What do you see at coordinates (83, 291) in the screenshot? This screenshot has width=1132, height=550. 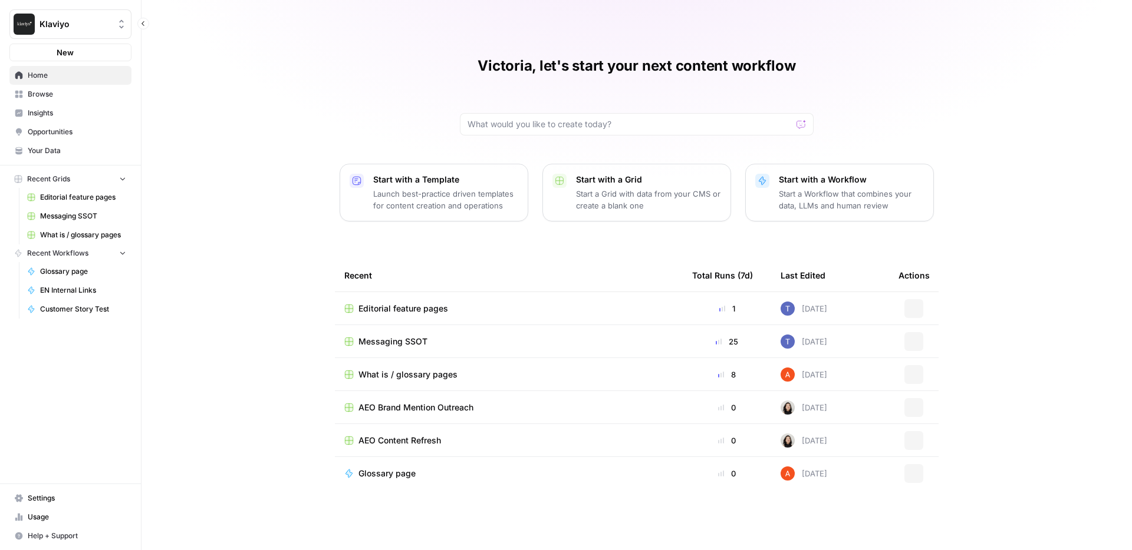 I see `span: EN Internal Links` at bounding box center [83, 291].